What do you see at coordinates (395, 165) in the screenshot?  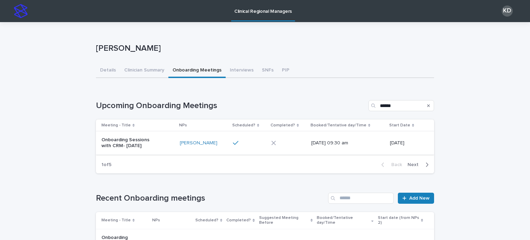 I see `span: Back` at bounding box center [395, 165].